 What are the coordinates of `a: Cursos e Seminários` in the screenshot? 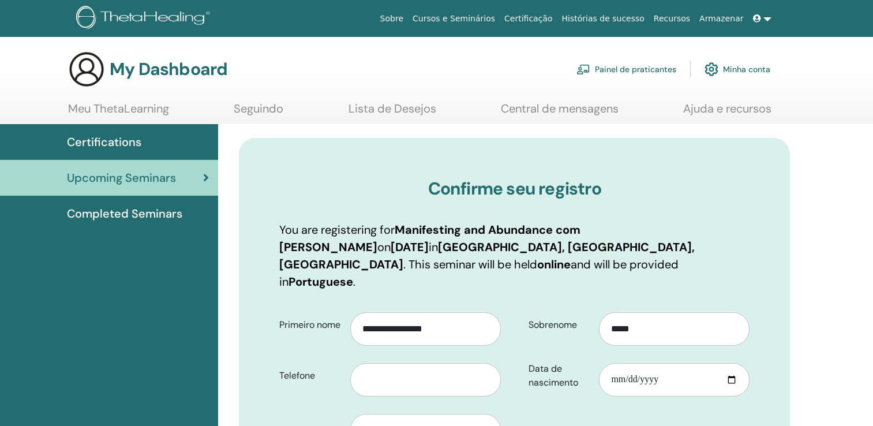 It's located at (454, 18).